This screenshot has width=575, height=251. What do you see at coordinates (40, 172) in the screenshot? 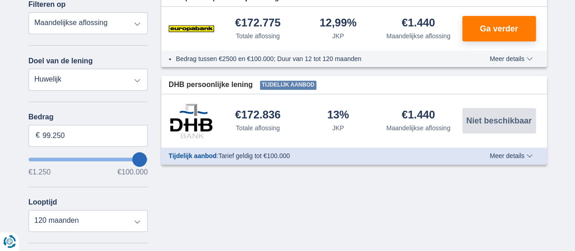
I see `span: €1.250` at bounding box center [40, 172].